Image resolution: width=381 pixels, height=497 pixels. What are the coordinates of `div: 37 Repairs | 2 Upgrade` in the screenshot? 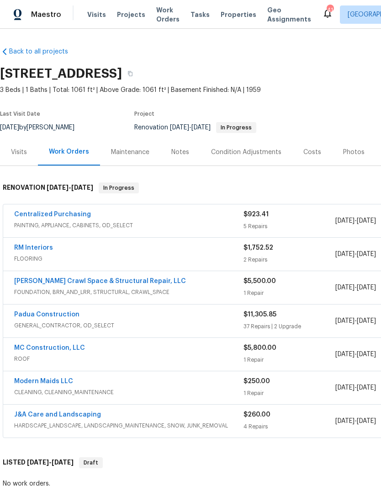 It's located at (289, 326).